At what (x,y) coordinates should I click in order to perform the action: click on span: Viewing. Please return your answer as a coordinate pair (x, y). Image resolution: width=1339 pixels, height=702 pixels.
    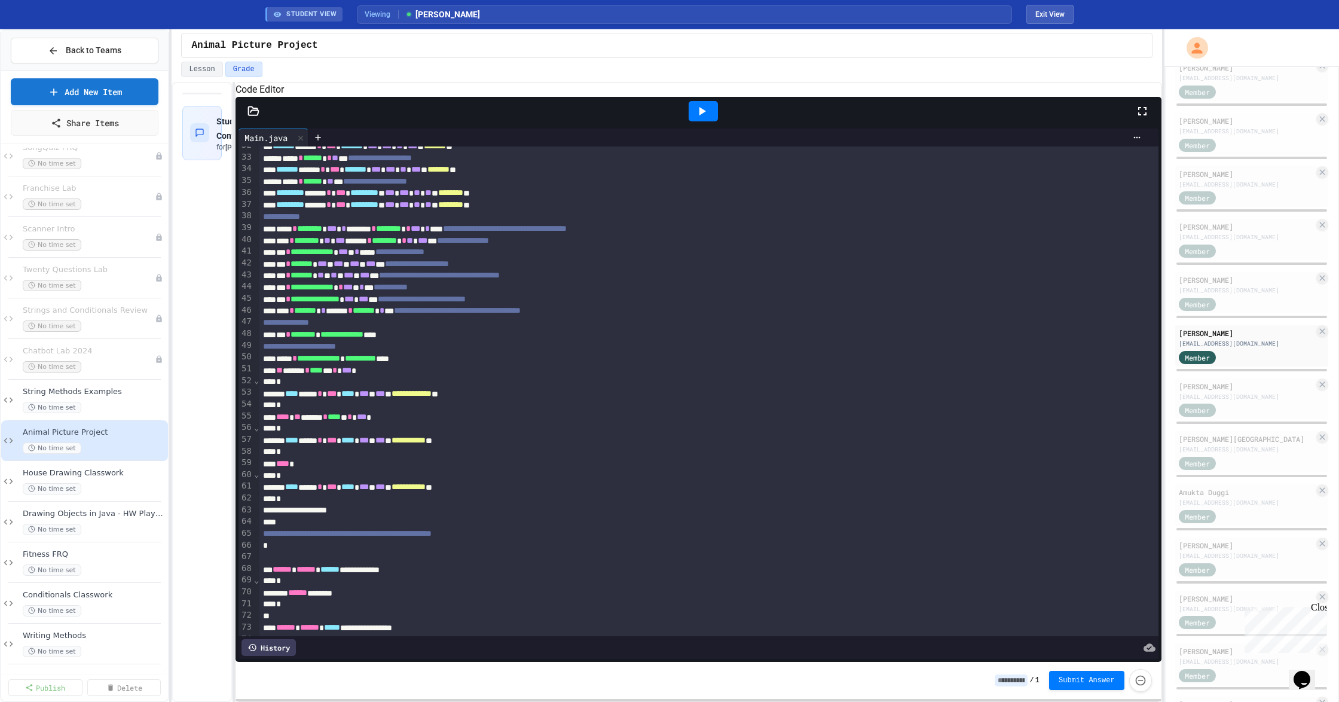
    Looking at the image, I should click on (381, 14).